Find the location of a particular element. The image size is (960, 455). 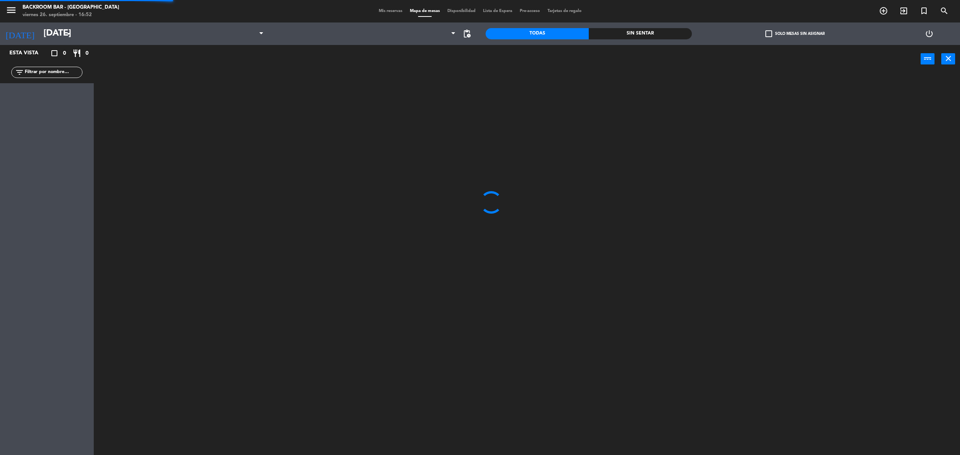

div: viernes 26. septiembre - 16:52 is located at coordinates (71, 15).